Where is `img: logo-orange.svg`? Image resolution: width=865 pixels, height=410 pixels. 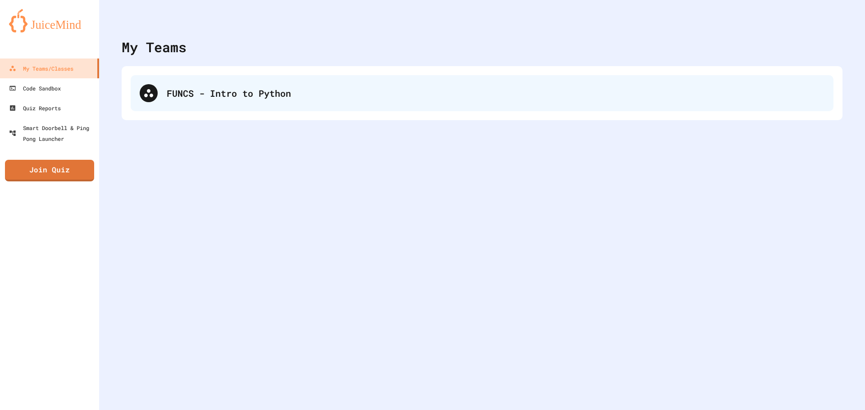
img: logo-orange.svg is located at coordinates (50, 21).